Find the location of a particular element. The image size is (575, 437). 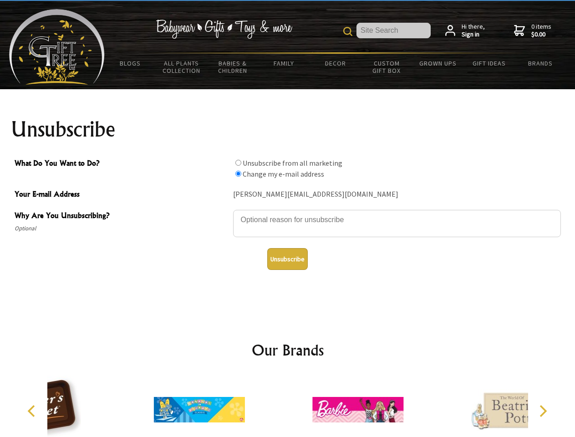

label: Change my e-mail address is located at coordinates (283, 174).